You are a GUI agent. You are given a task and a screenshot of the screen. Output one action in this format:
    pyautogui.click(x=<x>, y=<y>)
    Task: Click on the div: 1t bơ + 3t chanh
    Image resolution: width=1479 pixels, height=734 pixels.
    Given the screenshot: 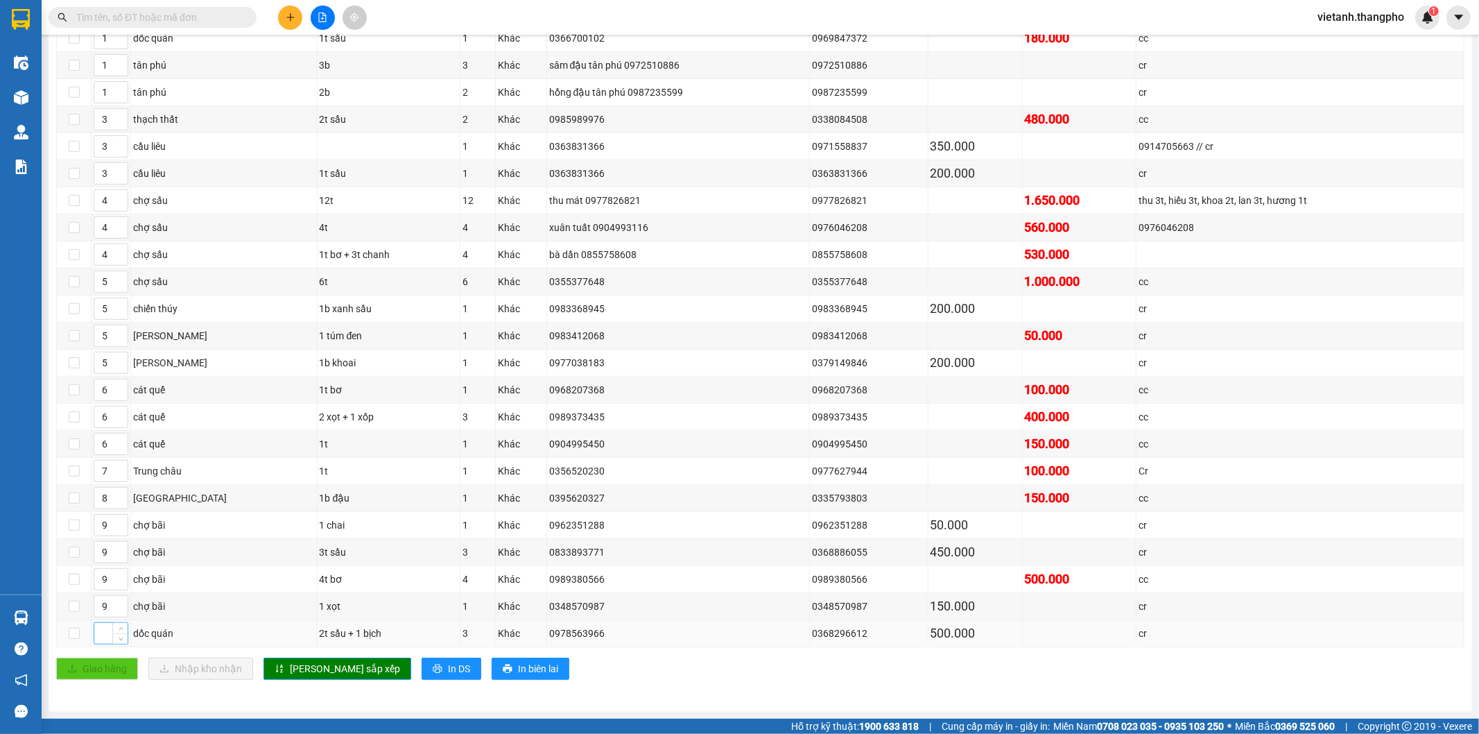 What is the action you would take?
    pyautogui.click(x=388, y=254)
    